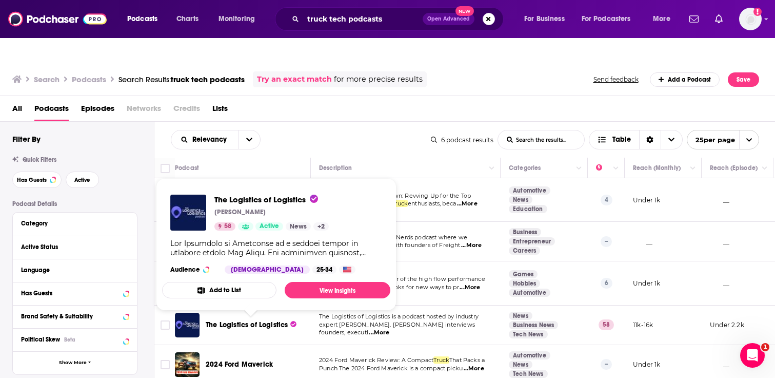 The image size is (775, 378). Describe the element at coordinates (188, 212) in the screenshot. I see `img: The Logistics of Logistics` at that location.